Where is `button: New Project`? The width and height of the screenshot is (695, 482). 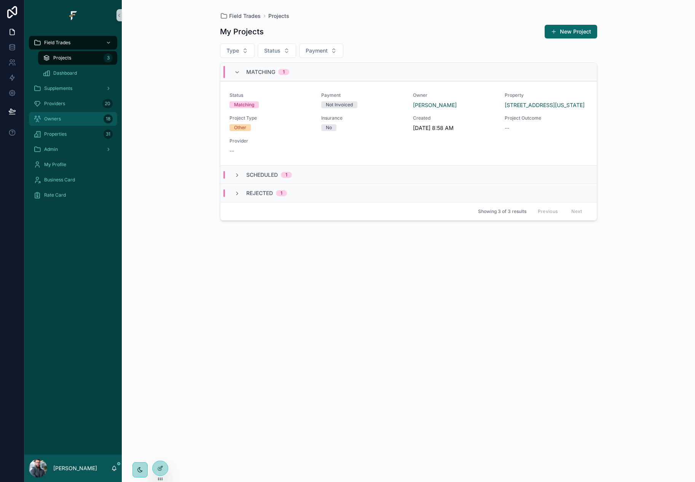 button: New Project is located at coordinates (571, 32).